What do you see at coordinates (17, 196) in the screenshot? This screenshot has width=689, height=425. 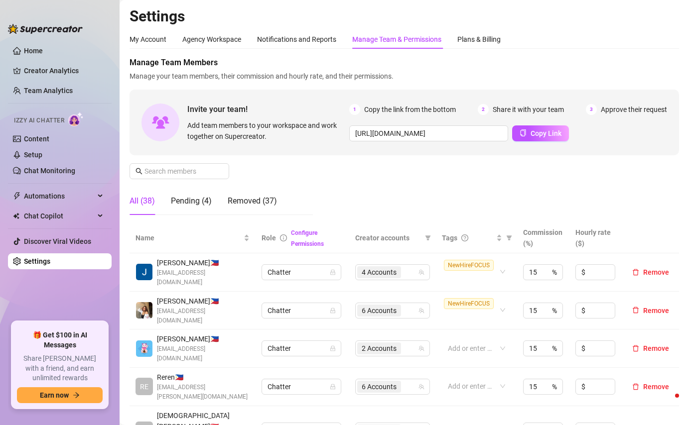 I see `span: thunderbolt` at bounding box center [17, 196].